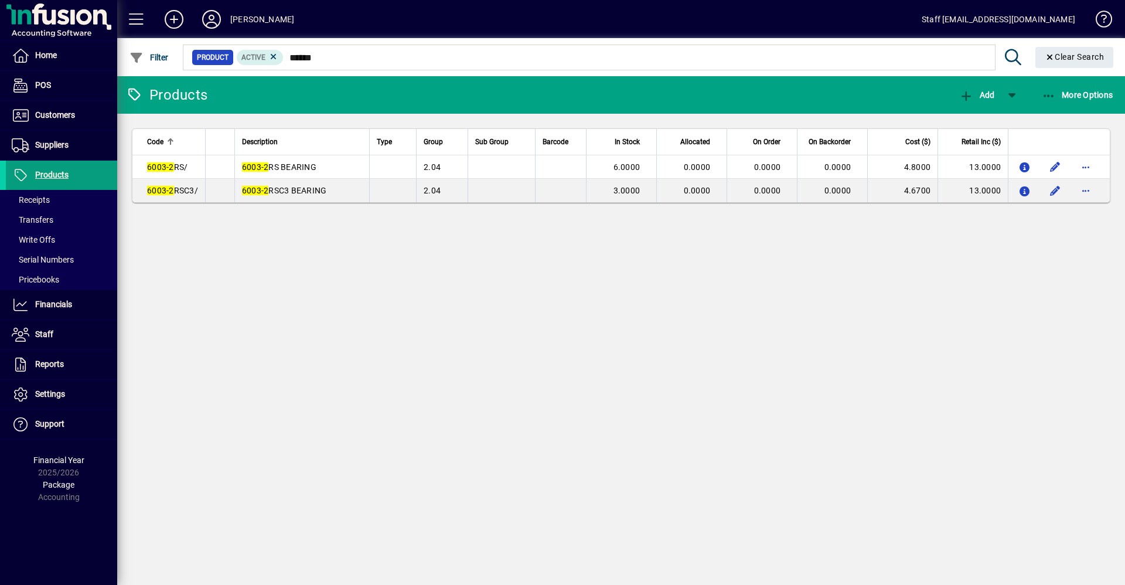 The width and height of the screenshot is (1125, 585). I want to click on span: Barcode, so click(556, 142).